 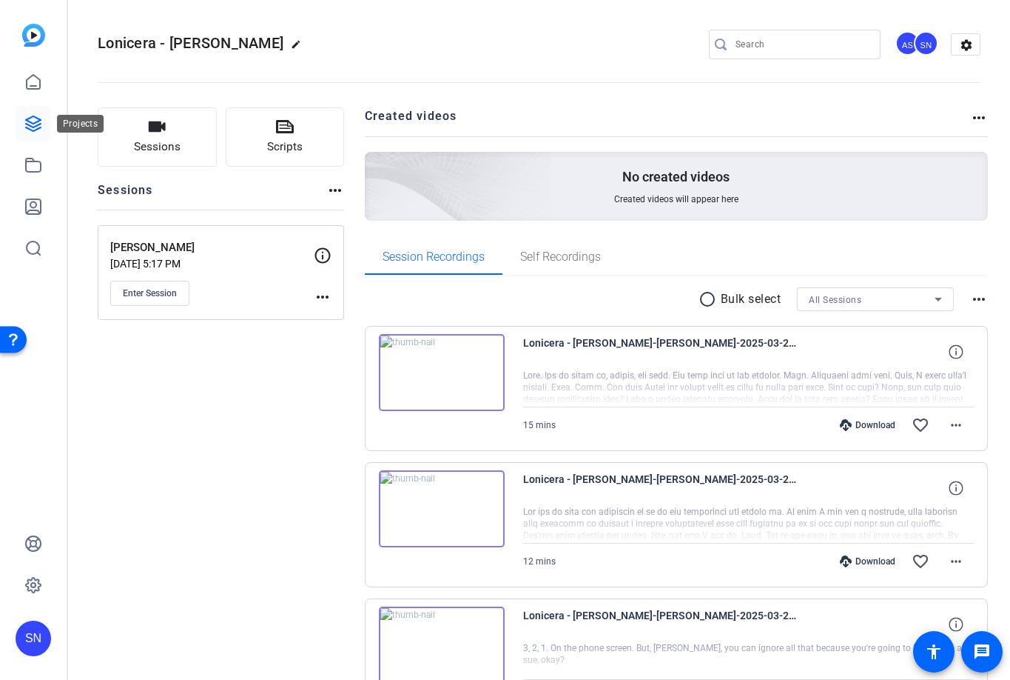 I want to click on span: Sessions, so click(x=157, y=147).